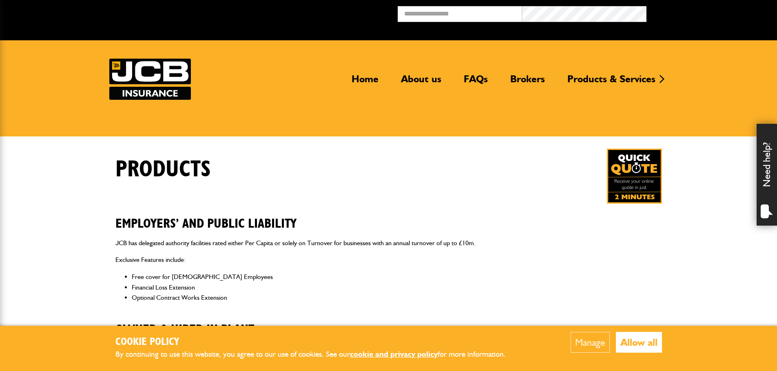 The width and height of the screenshot is (777, 371). Describe the element at coordinates (388, 324) in the screenshot. I see `h2: Owned & Hired In Plant` at that location.